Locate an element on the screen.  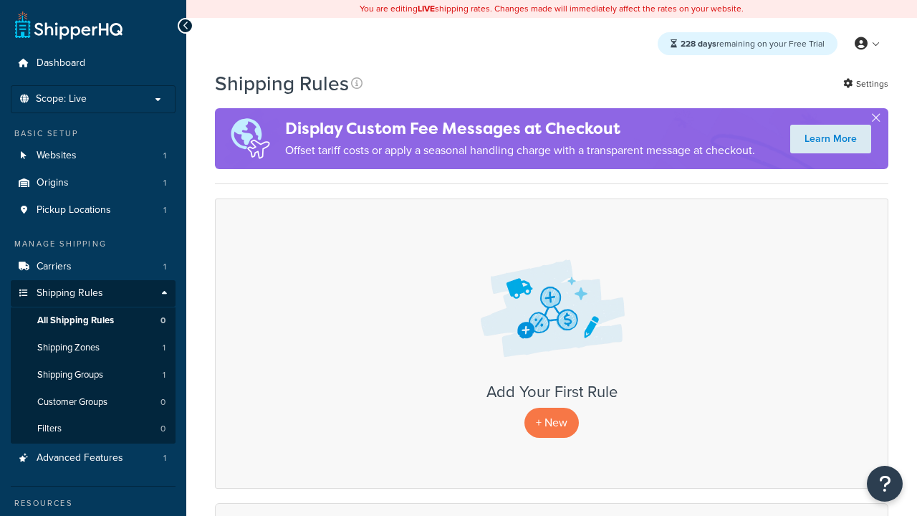
a: Dashboard is located at coordinates (93, 63).